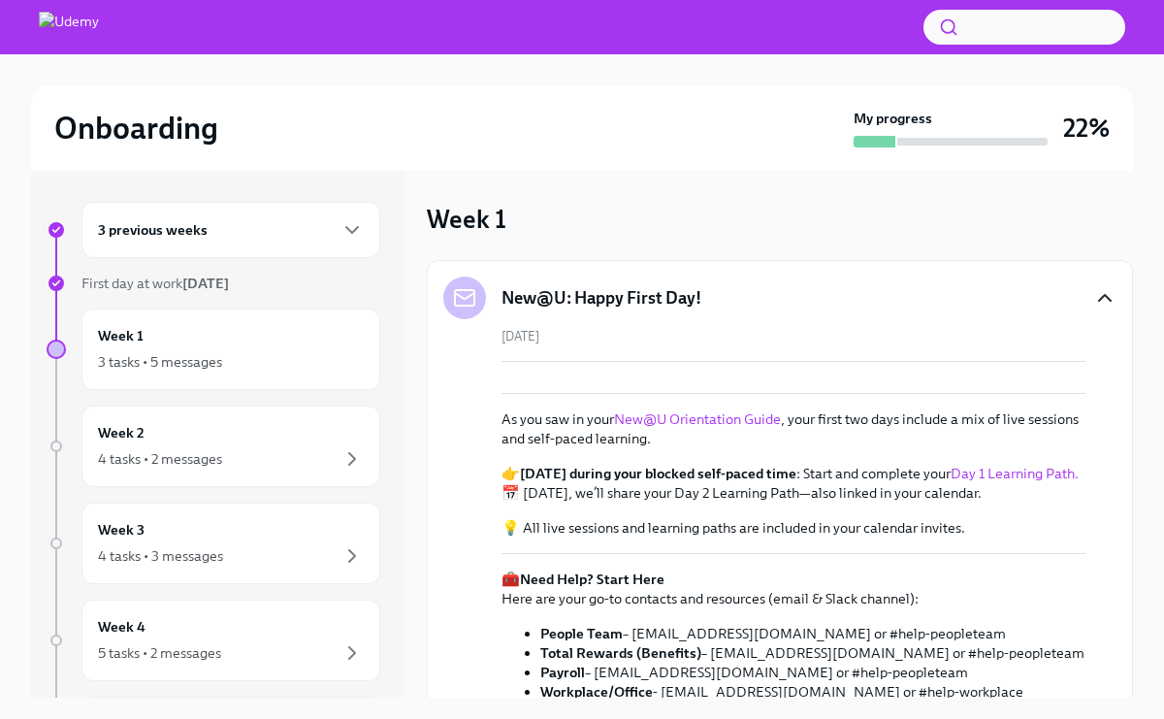 Image resolution: width=1164 pixels, height=719 pixels. What do you see at coordinates (1087, 128) in the screenshot?
I see `h3: 22%` at bounding box center [1087, 128].